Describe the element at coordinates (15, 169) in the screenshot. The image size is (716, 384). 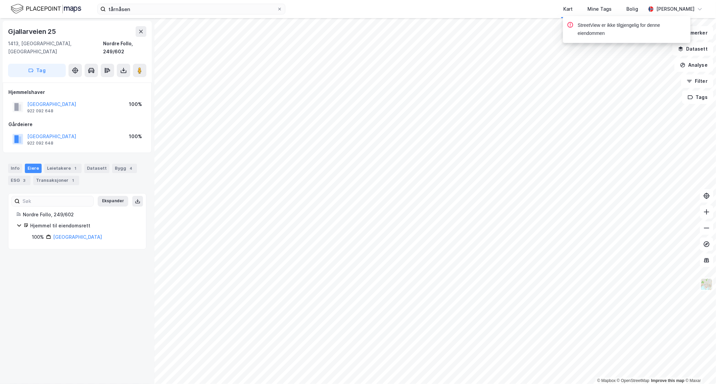
I see `div: Info` at that location.